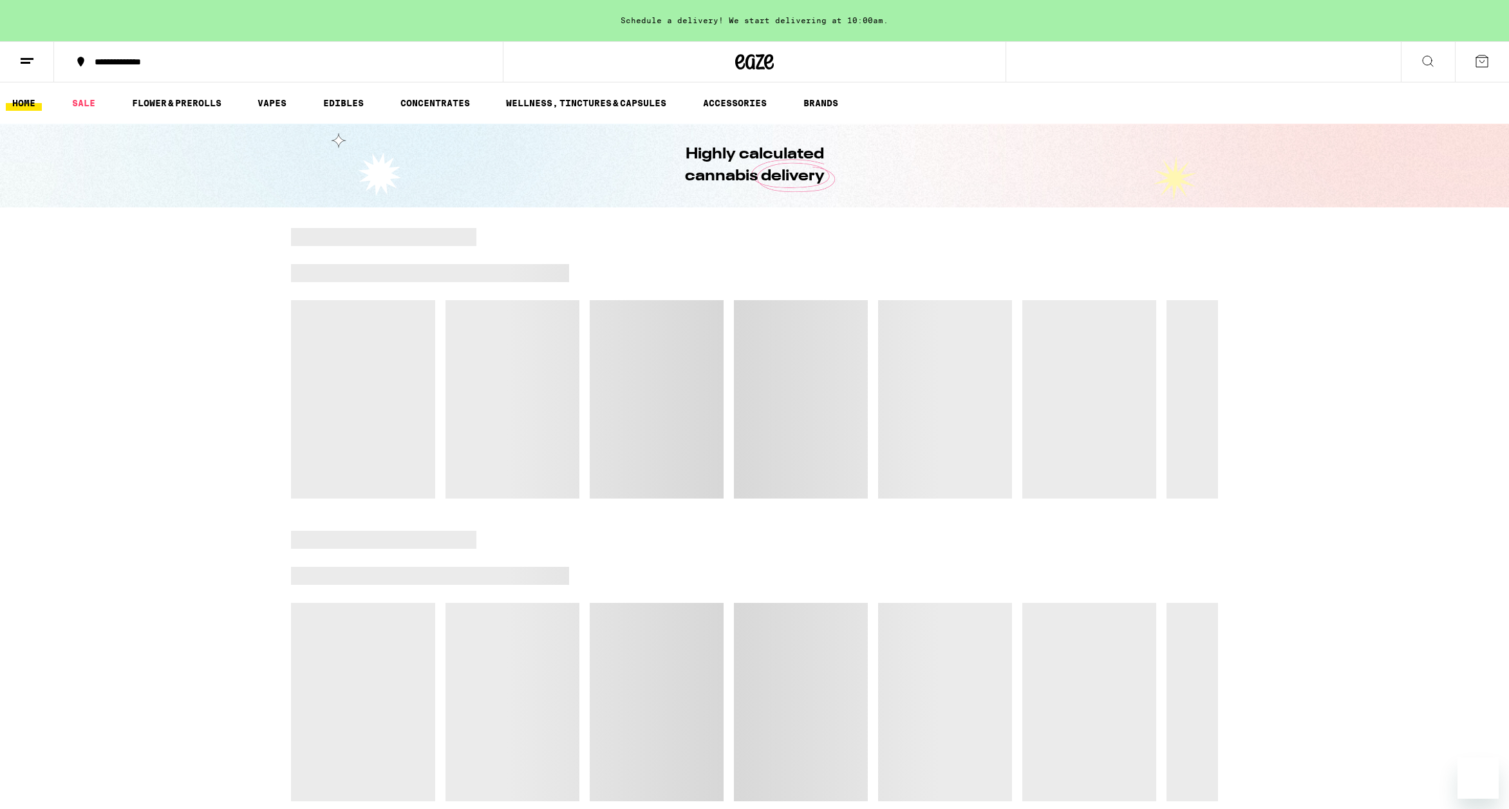  I want to click on a: VAPES, so click(272, 103).